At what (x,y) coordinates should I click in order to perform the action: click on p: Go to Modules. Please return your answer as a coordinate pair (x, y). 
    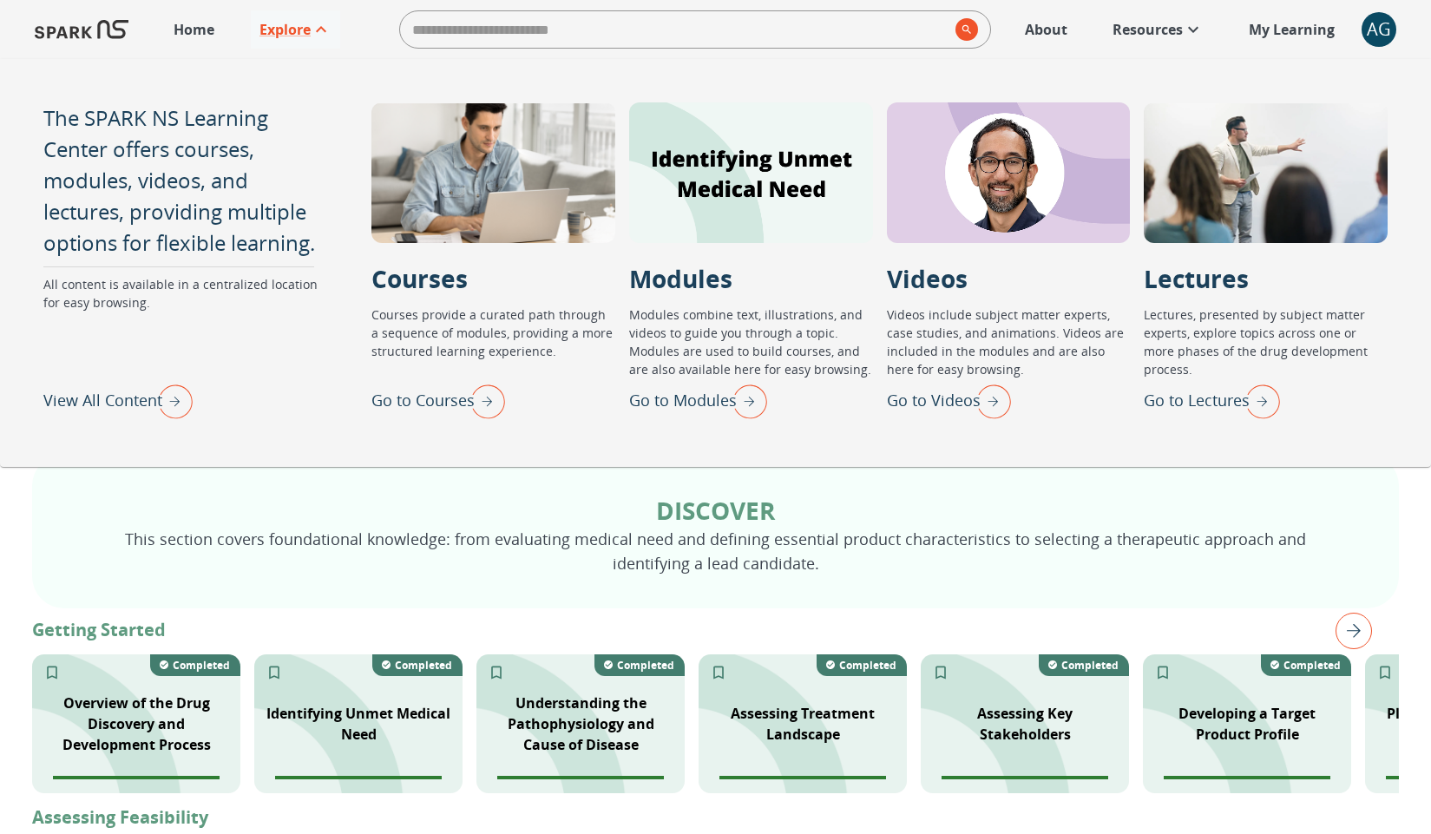
    Looking at the image, I should click on (683, 400).